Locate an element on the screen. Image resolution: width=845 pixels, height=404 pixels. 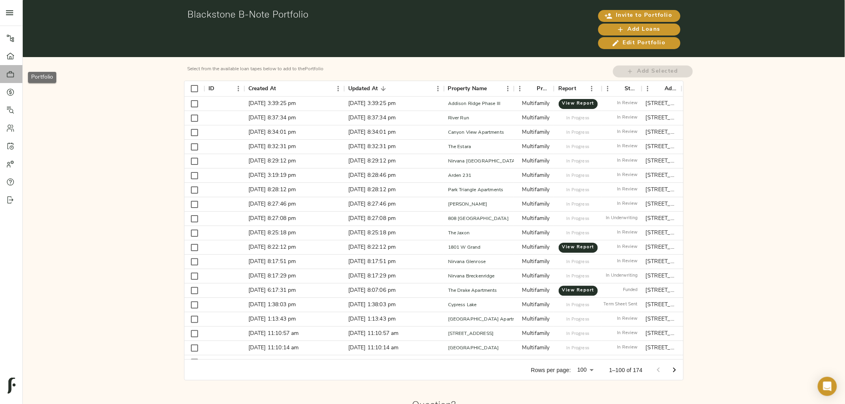
div: 155 Plez Morgan, Montgomery, TX 77356, USA is located at coordinates (662, 320).